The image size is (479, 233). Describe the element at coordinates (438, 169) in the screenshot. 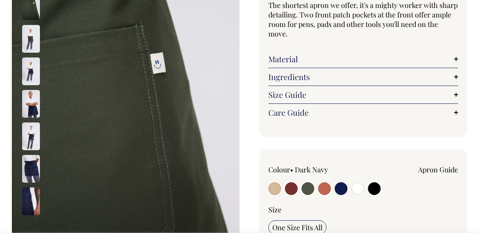

I see `a: Apron Guide` at that location.